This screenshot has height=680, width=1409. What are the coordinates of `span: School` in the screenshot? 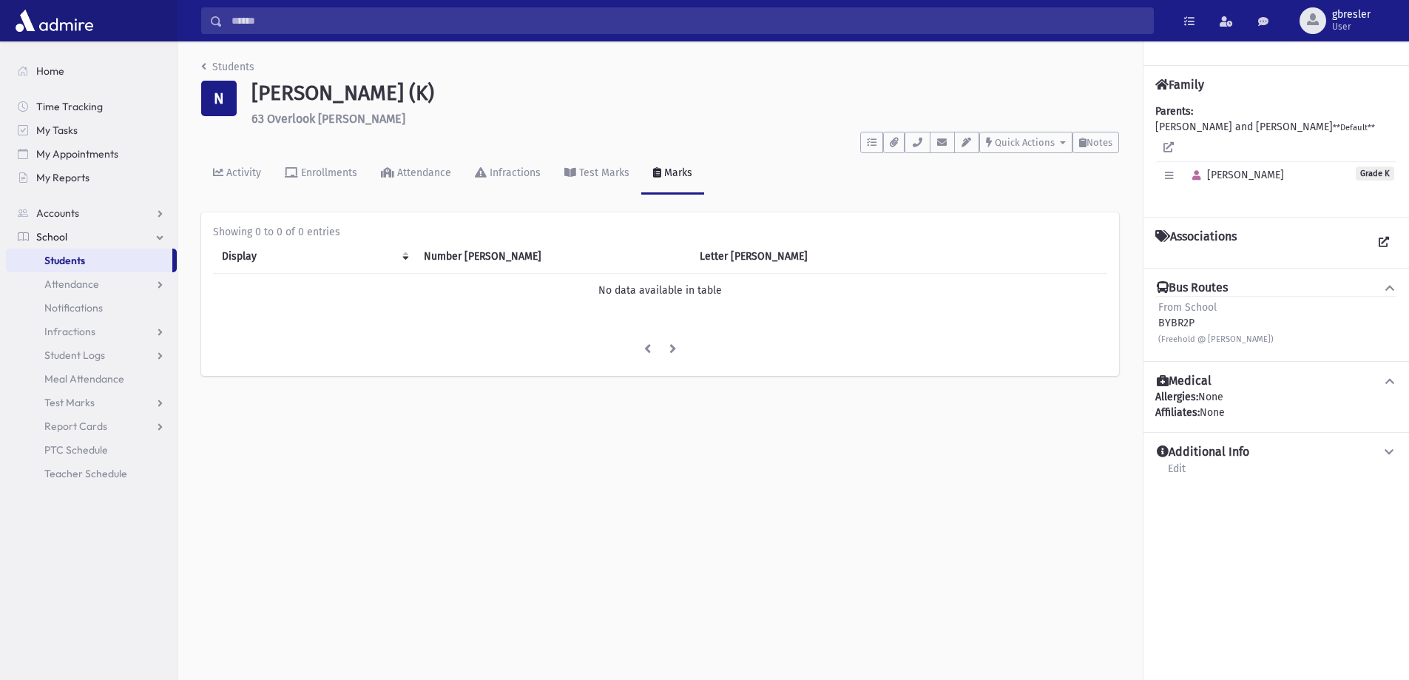 It's located at (52, 237).